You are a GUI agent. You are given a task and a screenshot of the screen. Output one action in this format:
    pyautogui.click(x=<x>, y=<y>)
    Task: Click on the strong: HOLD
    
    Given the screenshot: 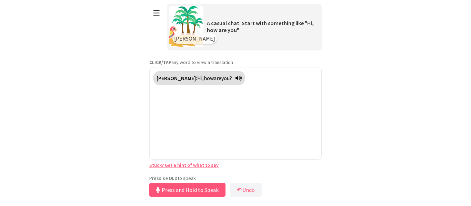 What is the action you would take?
    pyautogui.click(x=171, y=178)
    